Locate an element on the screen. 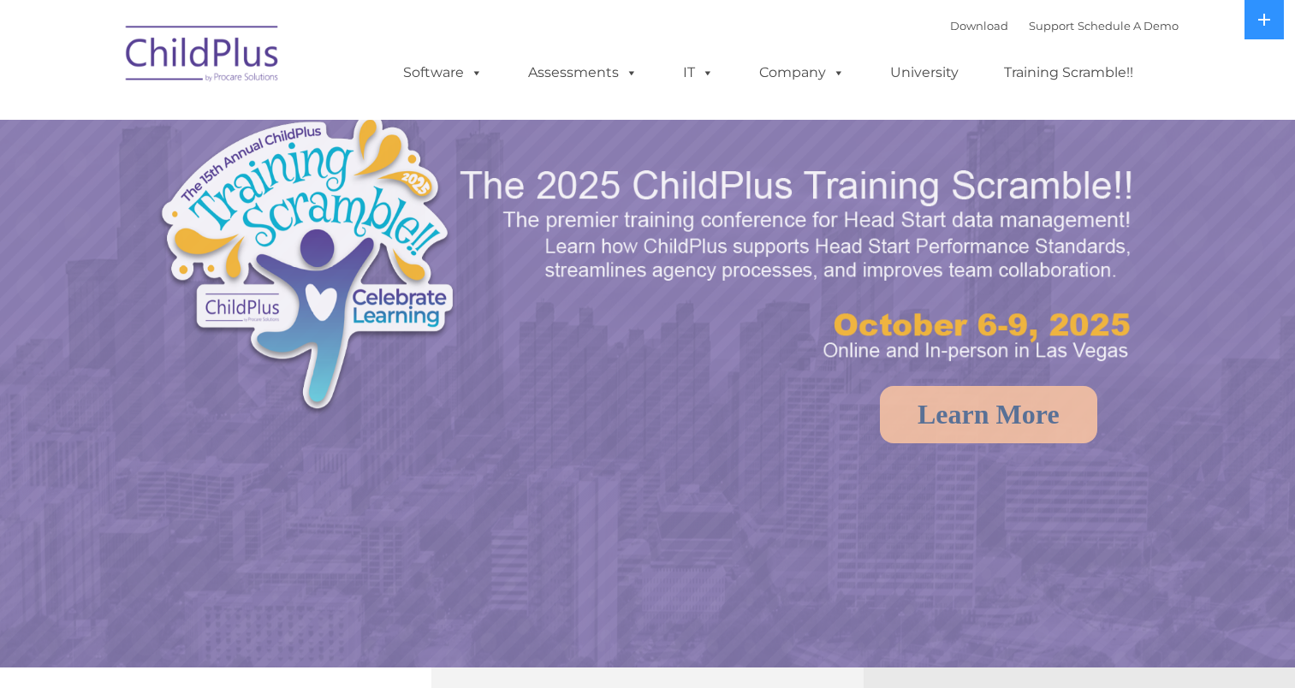 The width and height of the screenshot is (1295, 688). img: ChildPlus by Procare Solutions is located at coordinates (203, 56).